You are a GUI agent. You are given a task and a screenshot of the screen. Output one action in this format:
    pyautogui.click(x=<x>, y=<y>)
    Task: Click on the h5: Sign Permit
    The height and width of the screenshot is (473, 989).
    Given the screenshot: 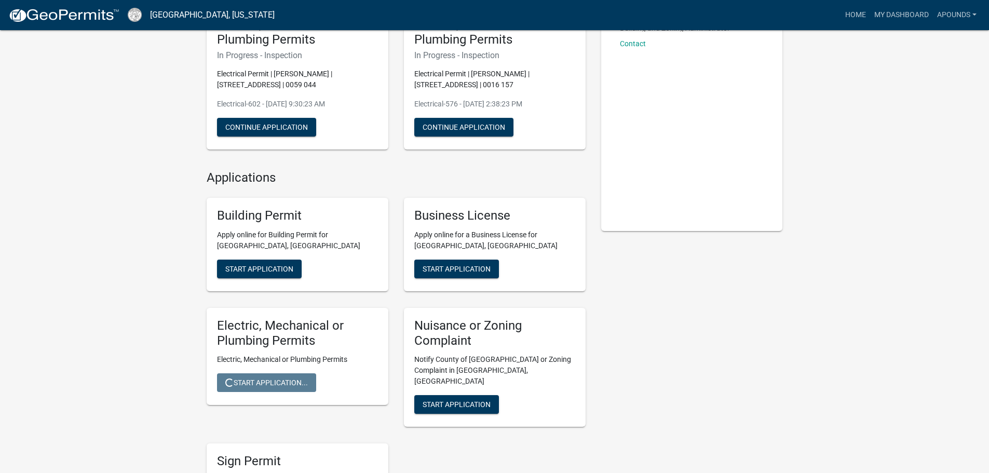 What is the action you would take?
    pyautogui.click(x=298, y=461)
    